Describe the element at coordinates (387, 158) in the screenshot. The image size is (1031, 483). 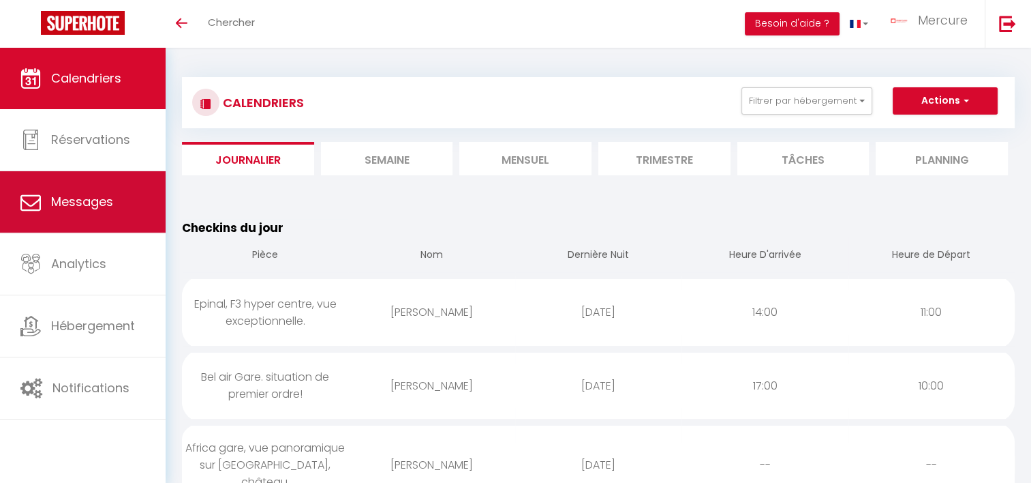
I see `li: Semaine` at that location.